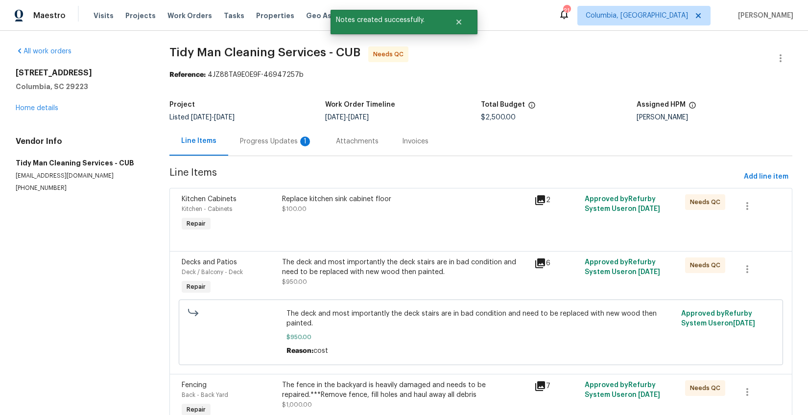 Image resolution: width=808 pixels, height=415 pixels. Describe the element at coordinates (275, 16) in the screenshot. I see `span: Properties` at that location.